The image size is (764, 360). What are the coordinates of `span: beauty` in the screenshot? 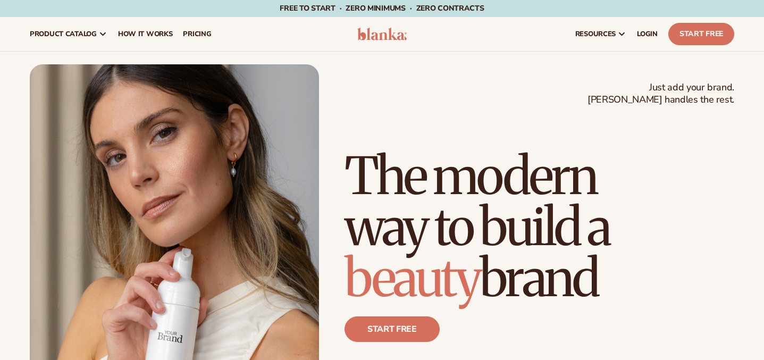 It's located at (412, 278).